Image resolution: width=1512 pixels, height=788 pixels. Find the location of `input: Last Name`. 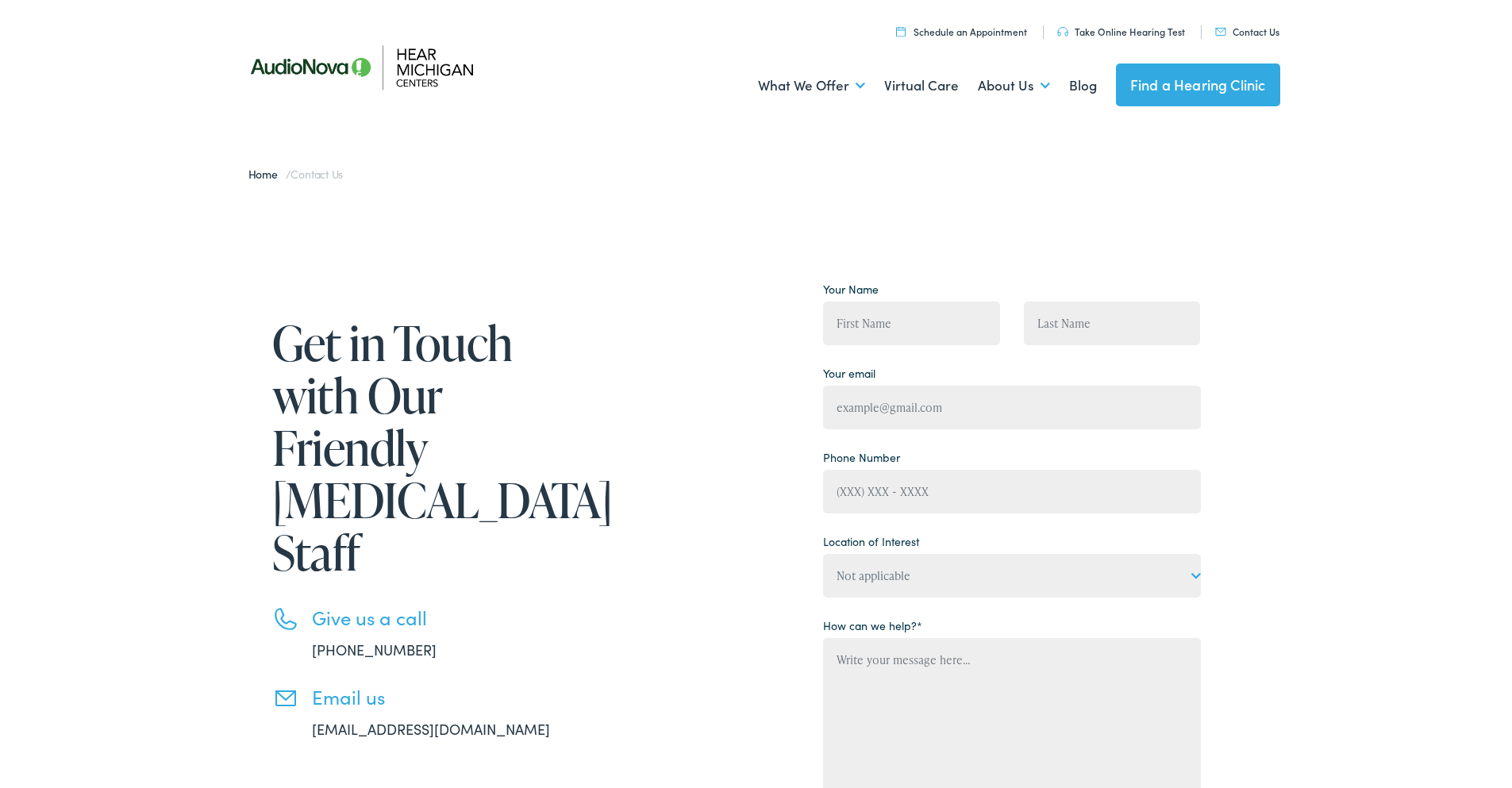

input: Last Name is located at coordinates (1112, 323).